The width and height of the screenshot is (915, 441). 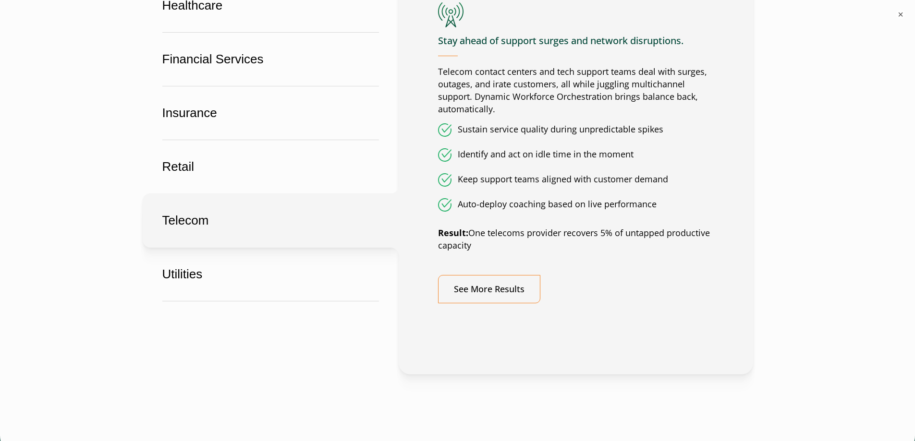 What do you see at coordinates (270, 59) in the screenshot?
I see `button: Financial Services` at bounding box center [270, 59].